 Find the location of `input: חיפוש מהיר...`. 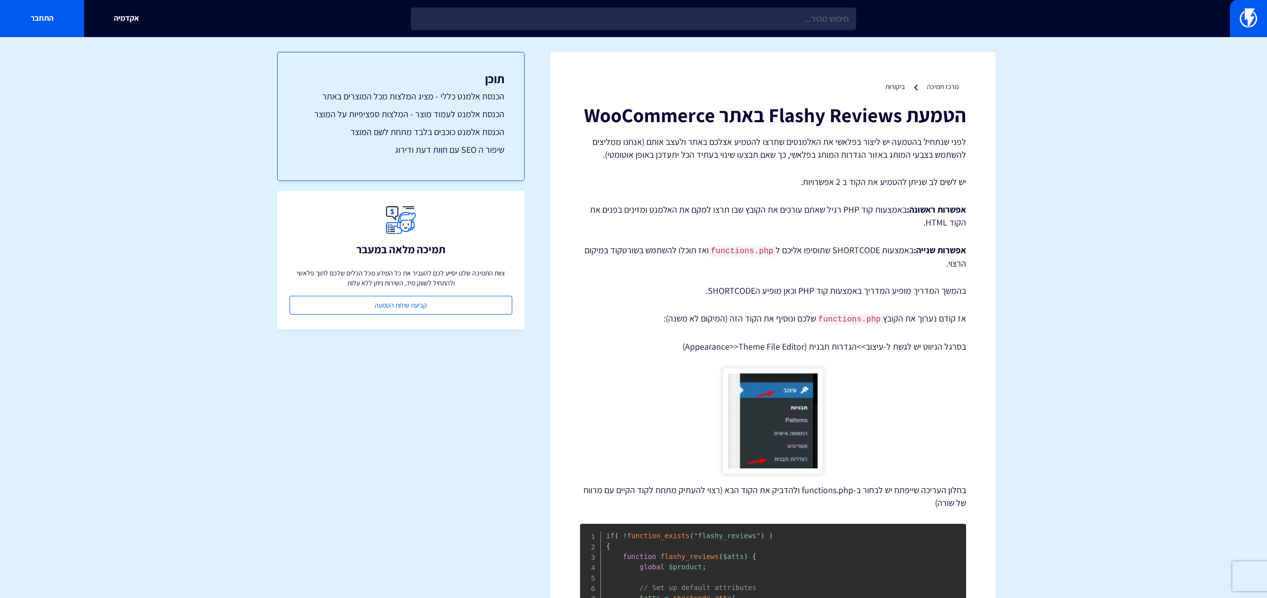

input: חיפוש מהיר... is located at coordinates (633, 19).